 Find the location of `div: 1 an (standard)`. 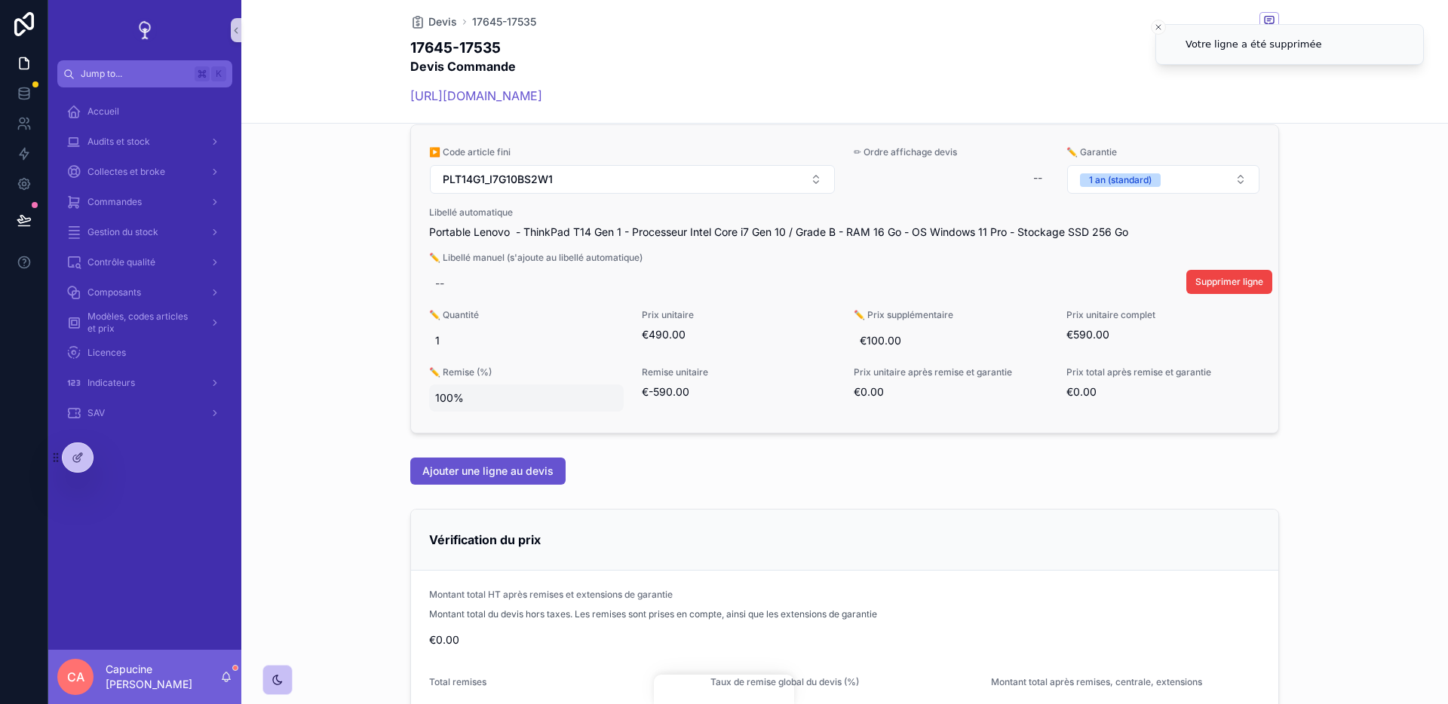

div: 1 an (standard) is located at coordinates (1120, 180).